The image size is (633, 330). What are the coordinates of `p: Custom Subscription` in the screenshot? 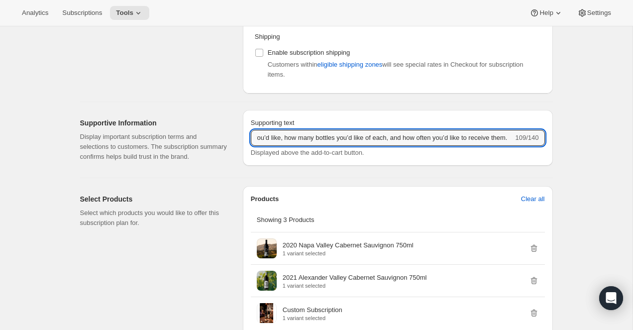 It's located at (313, 310).